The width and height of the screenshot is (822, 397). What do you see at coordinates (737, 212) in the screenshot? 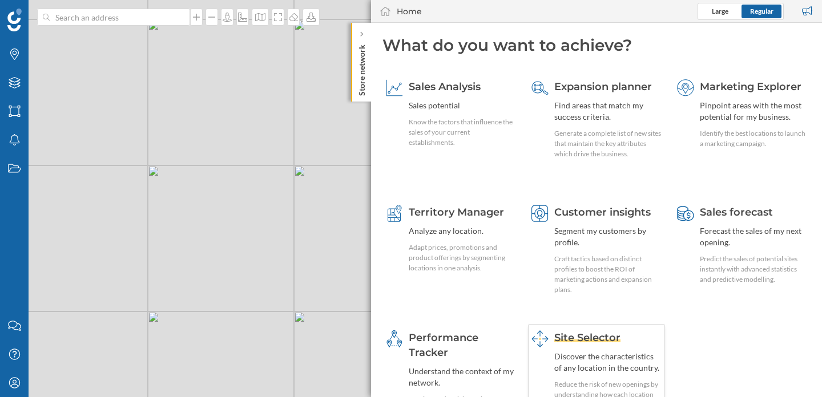
I see `span: Sales forecast` at bounding box center [737, 212].